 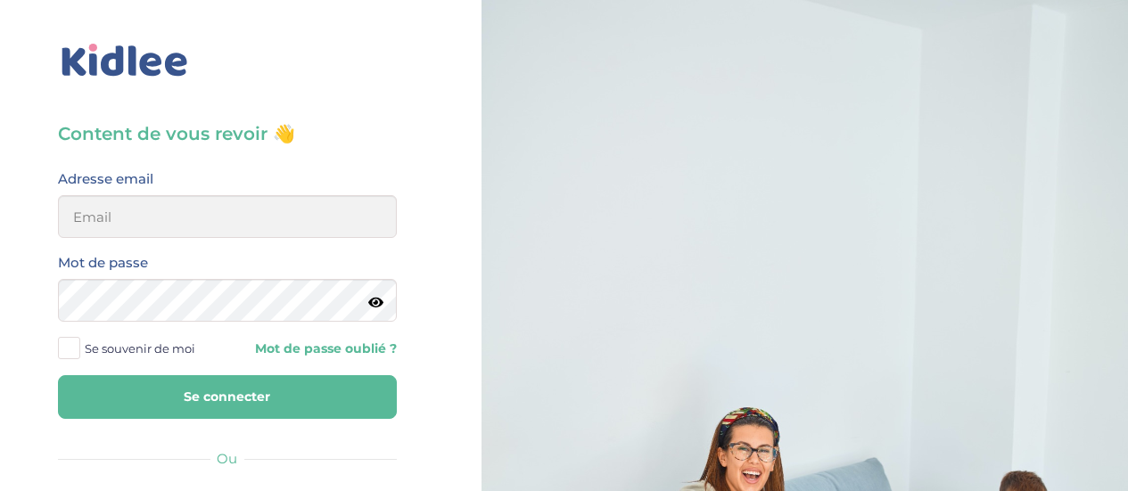 What do you see at coordinates (105, 179) in the screenshot?
I see `label: Adresse email` at bounding box center [105, 179].